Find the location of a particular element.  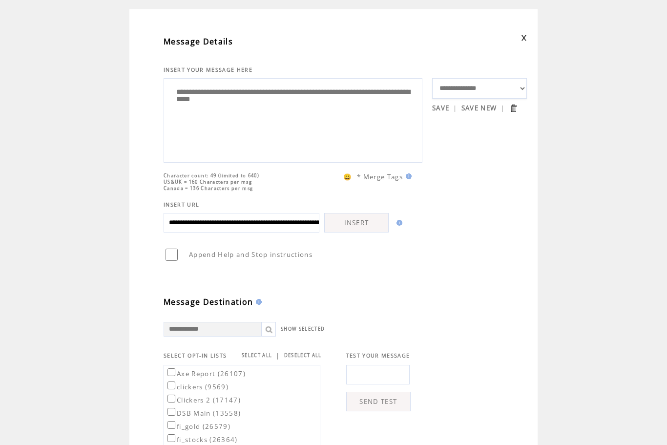

span: Message Destination is located at coordinates (208, 302).